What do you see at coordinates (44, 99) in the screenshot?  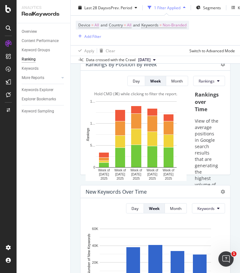 I see `a: Explorer Bookmarks` at bounding box center [44, 99].